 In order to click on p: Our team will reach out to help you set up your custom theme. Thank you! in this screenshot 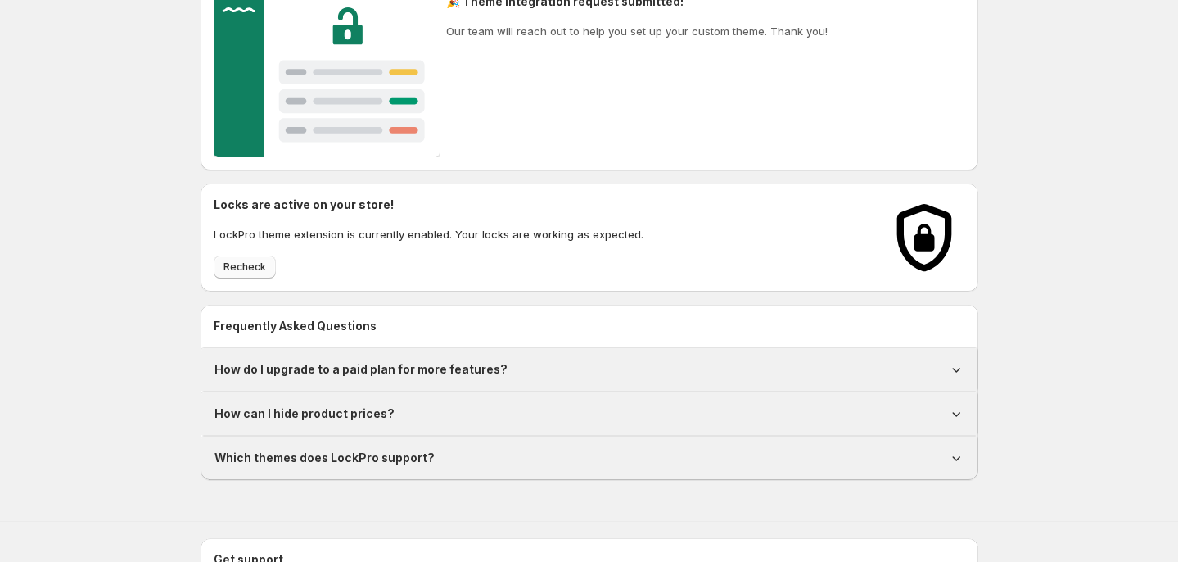, I will do `click(637, 31)`.